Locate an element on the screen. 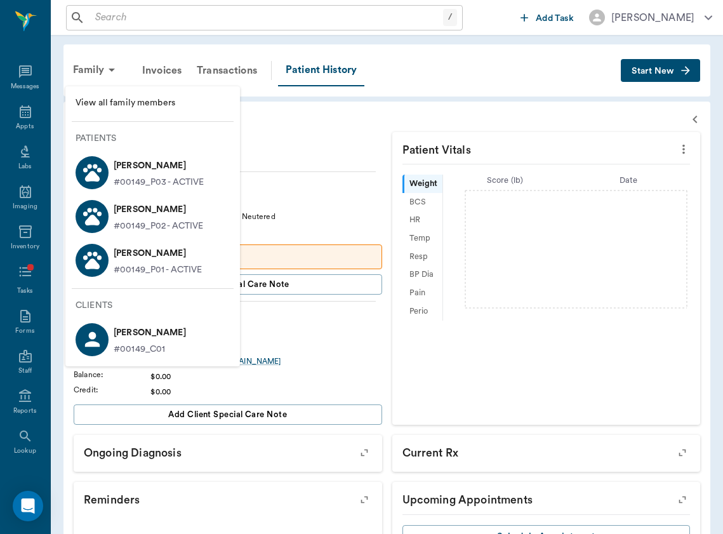  p: #00149_P03 - ACTIVE is located at coordinates (159, 182).